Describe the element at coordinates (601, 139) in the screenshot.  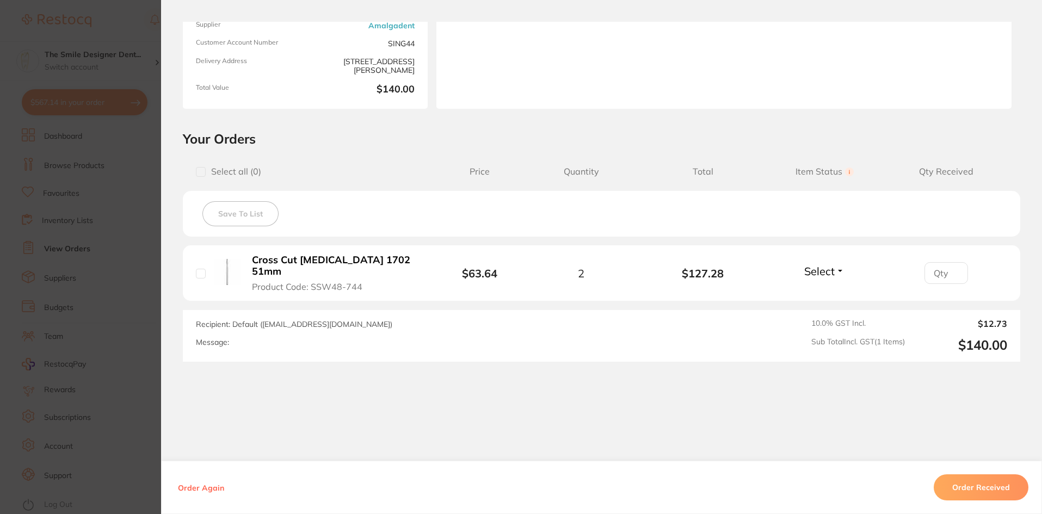
I see `h2: Your Orders` at that location.